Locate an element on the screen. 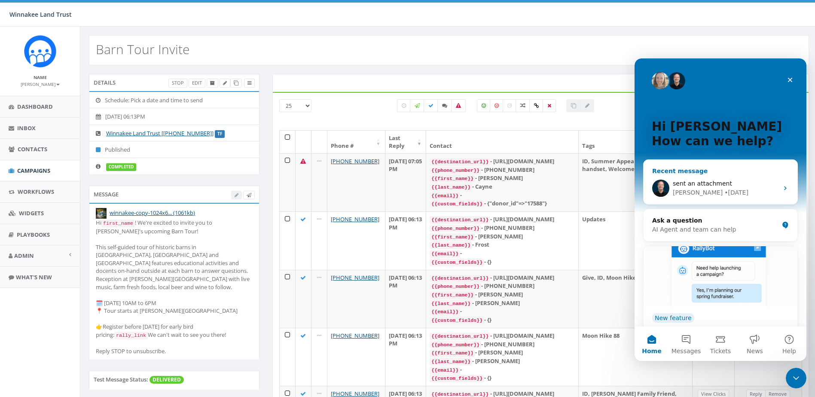 Image resolution: width=815 pixels, height=397 pixels. span: Home is located at coordinates (17, 292).